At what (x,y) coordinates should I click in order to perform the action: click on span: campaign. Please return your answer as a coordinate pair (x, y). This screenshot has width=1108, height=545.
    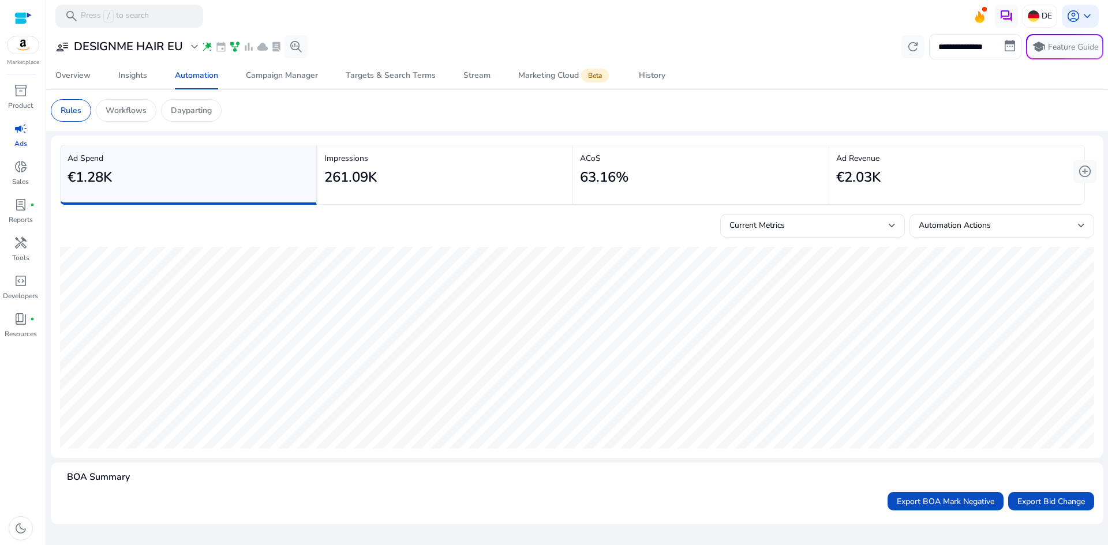
    Looking at the image, I should click on (21, 129).